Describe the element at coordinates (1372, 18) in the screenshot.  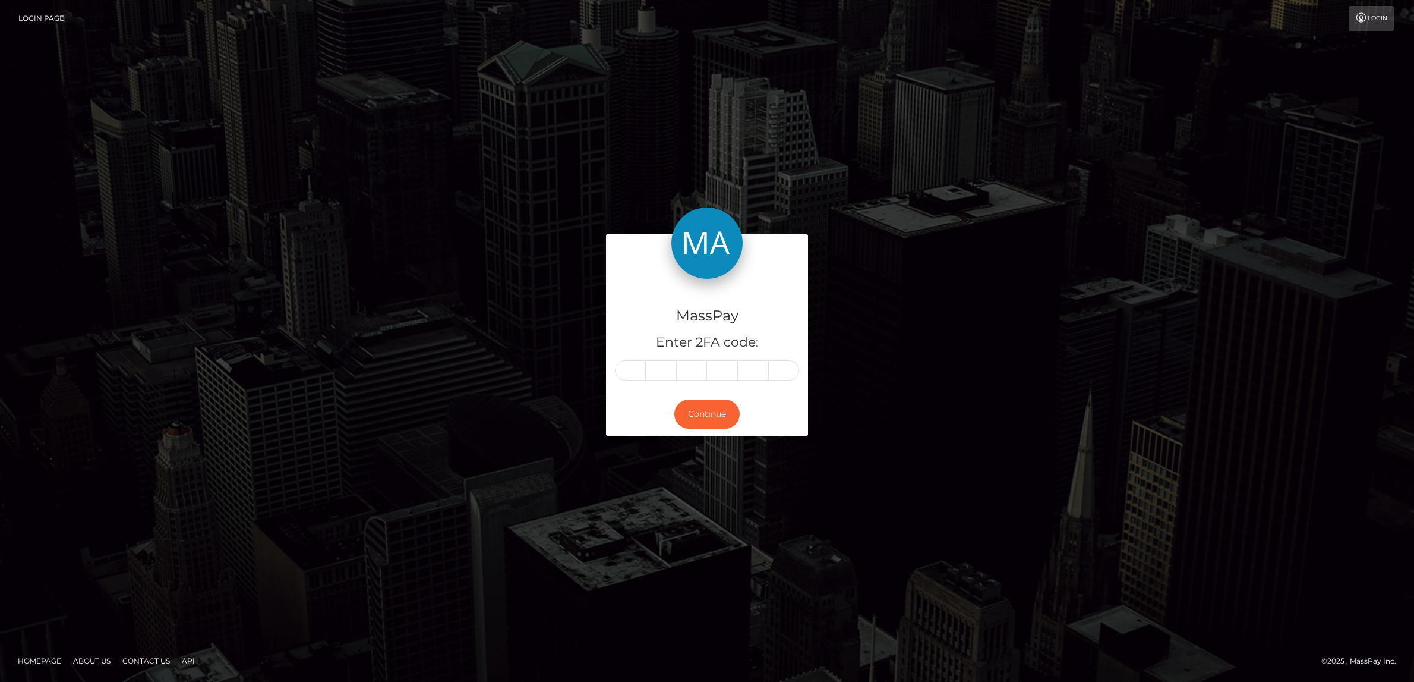
I see `a: Login` at that location.